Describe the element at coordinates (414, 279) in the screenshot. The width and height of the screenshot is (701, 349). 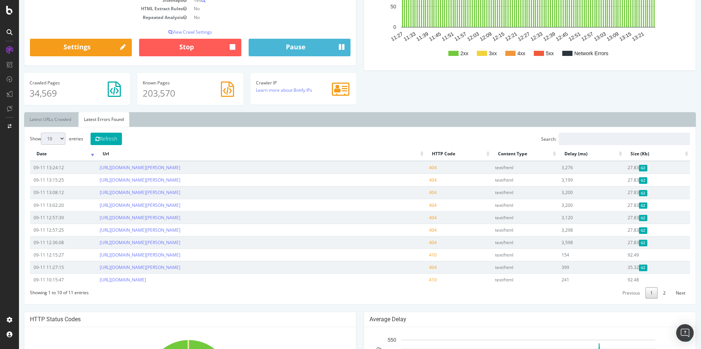
I see `span: 410` at that location.